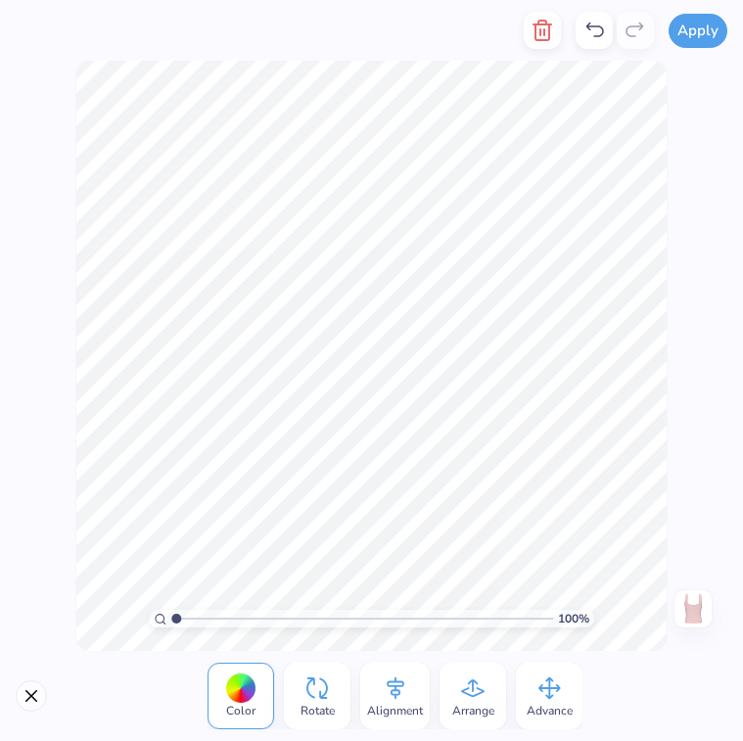  Describe the element at coordinates (395, 711) in the screenshot. I see `span: Alignment` at that location.